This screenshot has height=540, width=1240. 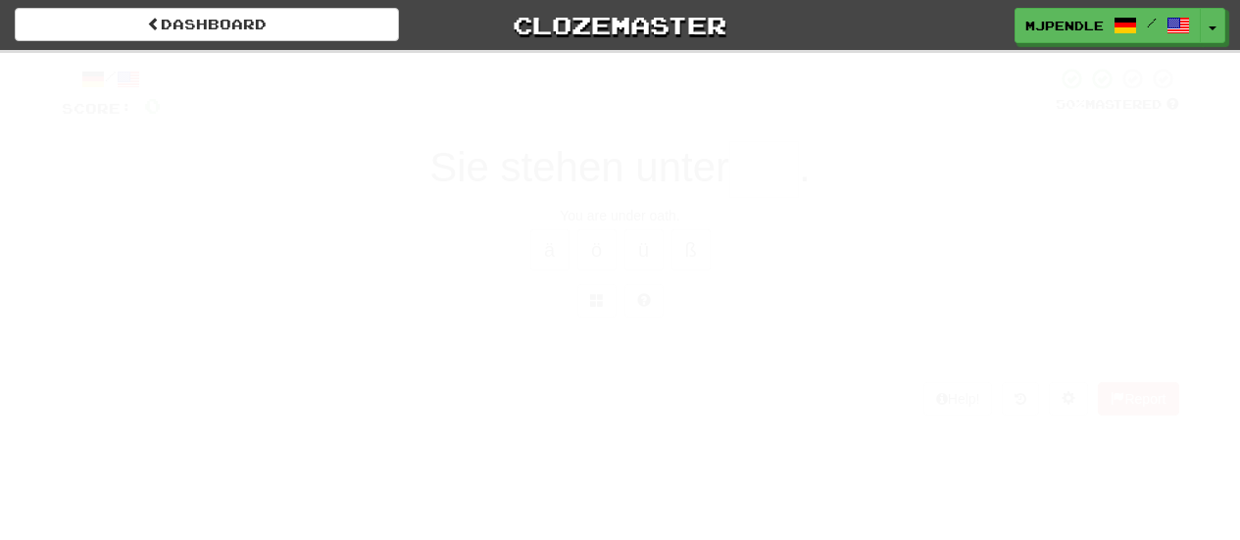 What do you see at coordinates (1070, 104) in the screenshot?
I see `span: 50 %` at bounding box center [1070, 104].